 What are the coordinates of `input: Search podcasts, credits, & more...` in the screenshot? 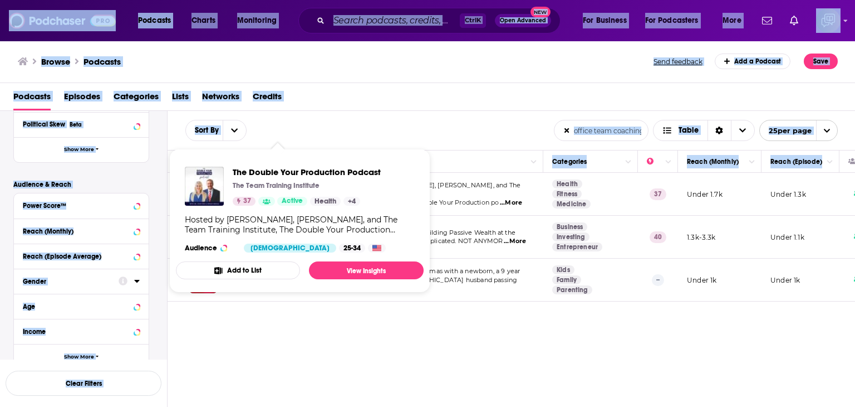 It's located at (394, 21).